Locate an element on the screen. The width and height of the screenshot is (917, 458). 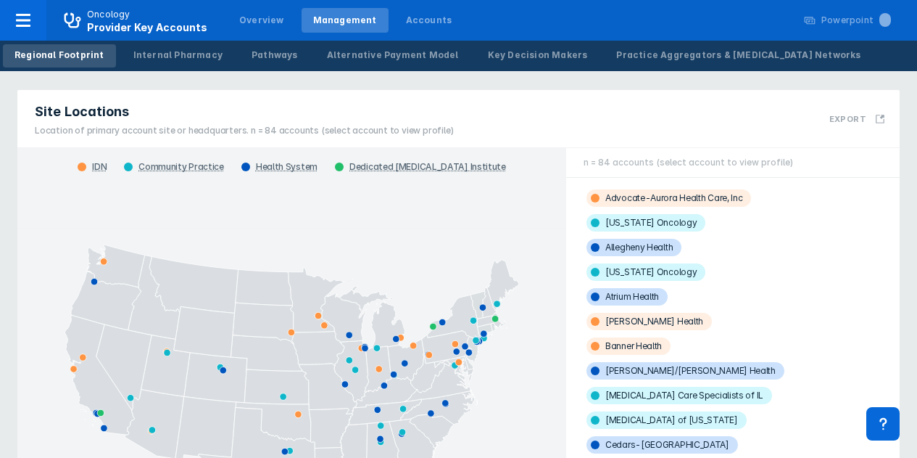
div: Management is located at coordinates (345, 20).